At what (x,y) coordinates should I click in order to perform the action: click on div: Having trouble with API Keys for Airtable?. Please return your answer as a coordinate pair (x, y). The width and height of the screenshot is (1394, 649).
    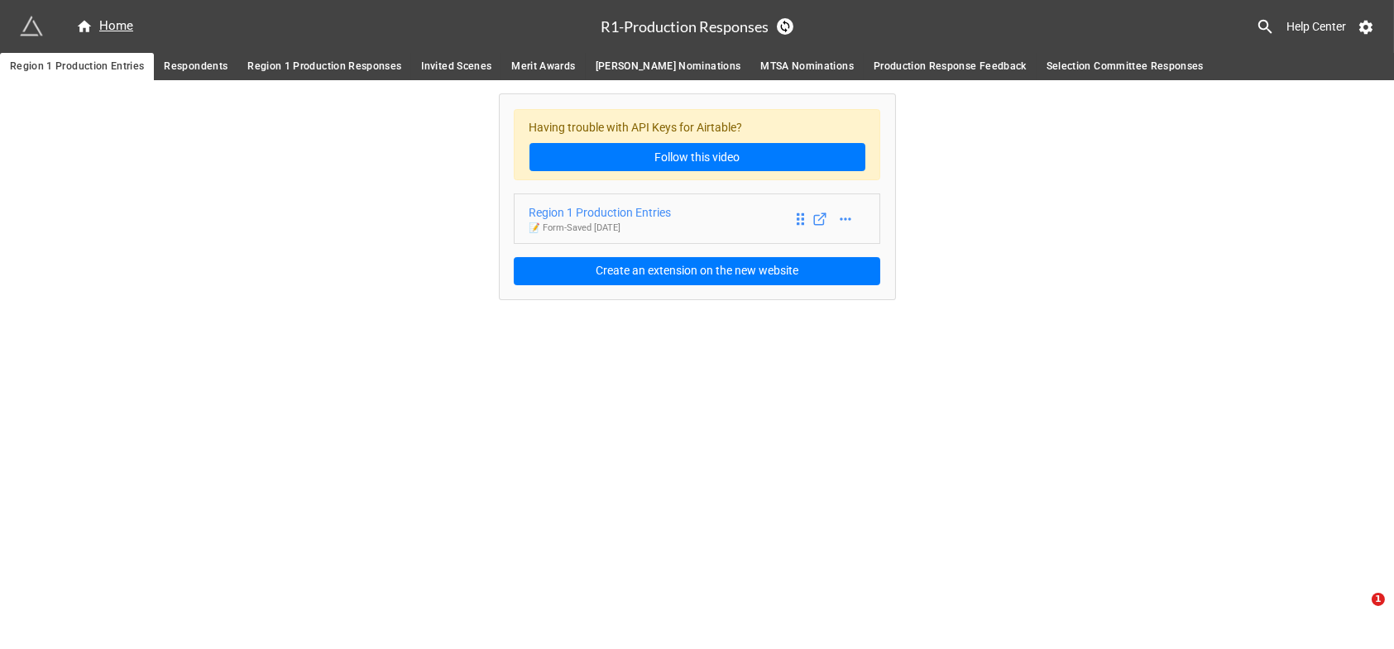
    Looking at the image, I should click on (696, 145).